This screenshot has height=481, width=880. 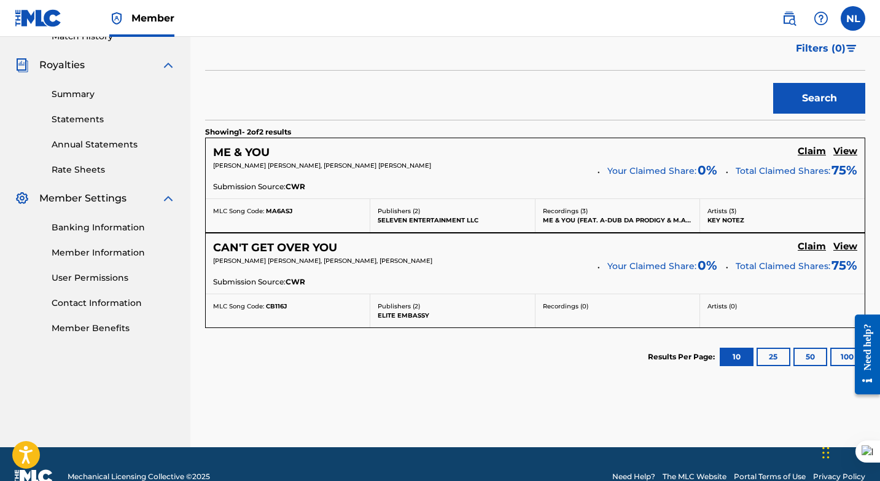 What do you see at coordinates (117, 18) in the screenshot?
I see `img: Top Rightsholder` at bounding box center [117, 18].